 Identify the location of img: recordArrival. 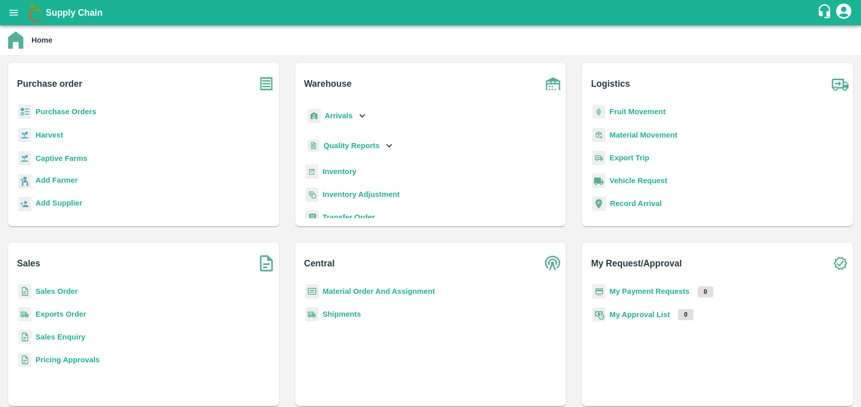
(599, 203).